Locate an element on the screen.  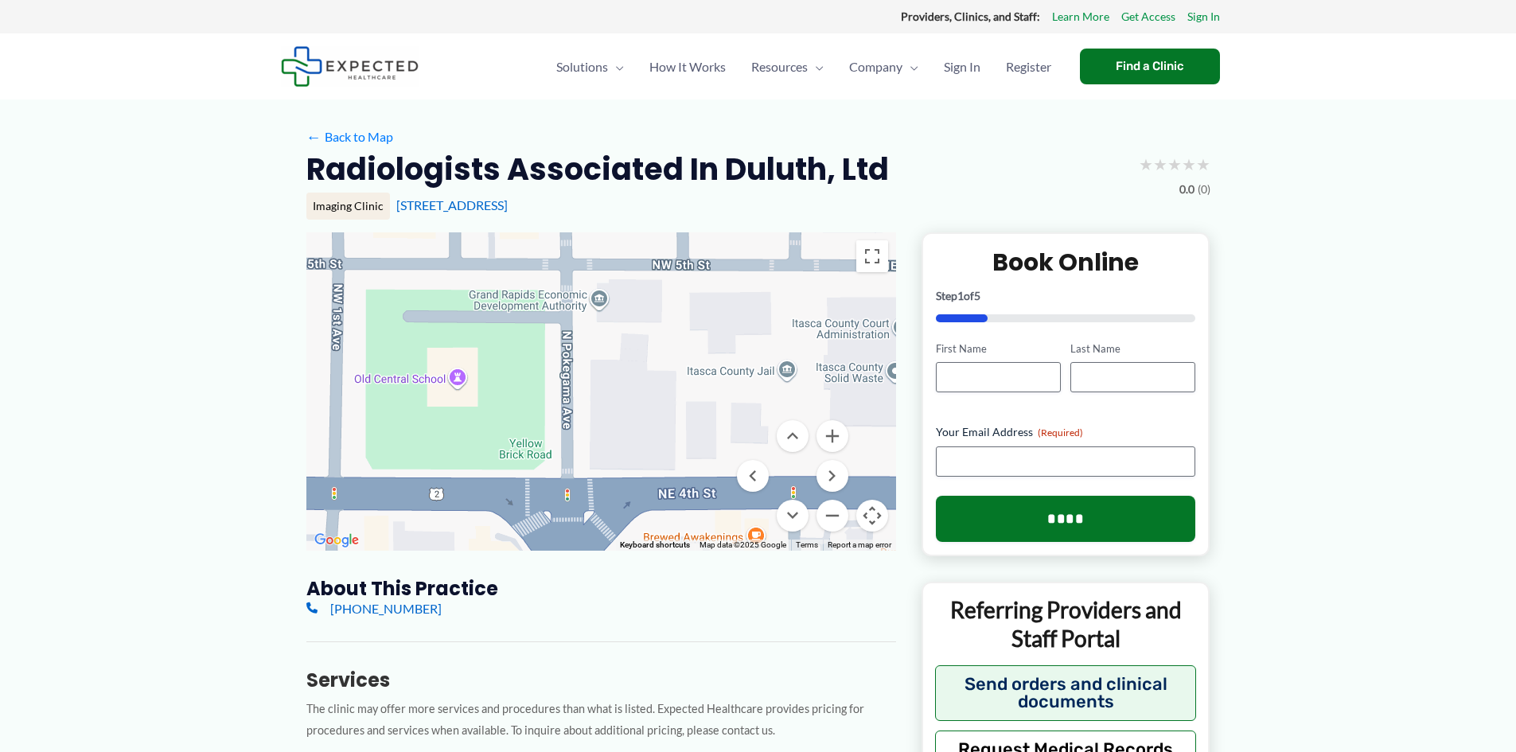
span: Register is located at coordinates (1028, 67).